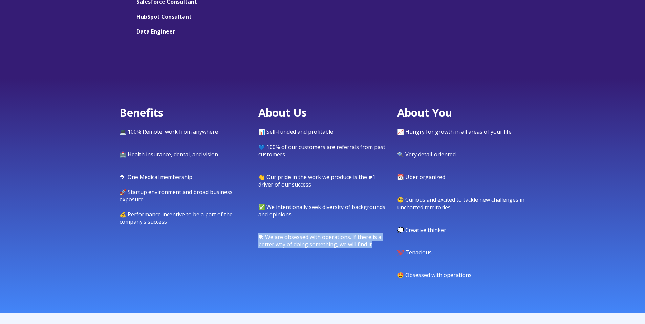 Image resolution: width=645 pixels, height=324 pixels. I want to click on span: About Us, so click(282, 112).